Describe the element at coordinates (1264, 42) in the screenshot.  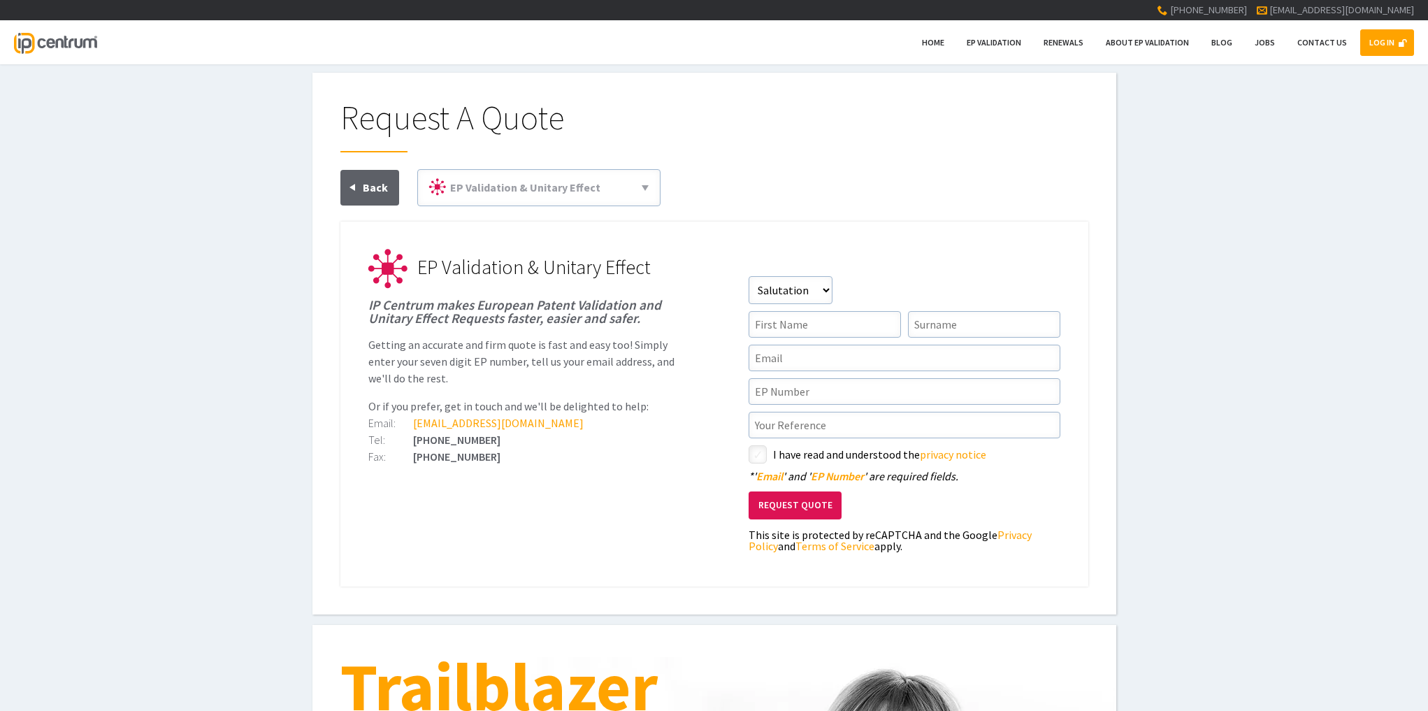
I see `span: Jobs` at that location.